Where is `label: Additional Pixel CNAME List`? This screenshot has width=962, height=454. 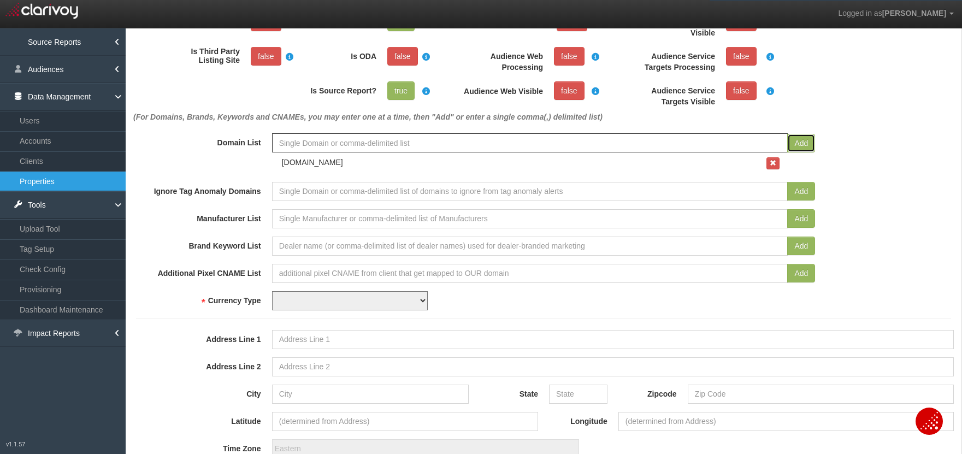
label: Additional Pixel CNAME List is located at coordinates (197, 271).